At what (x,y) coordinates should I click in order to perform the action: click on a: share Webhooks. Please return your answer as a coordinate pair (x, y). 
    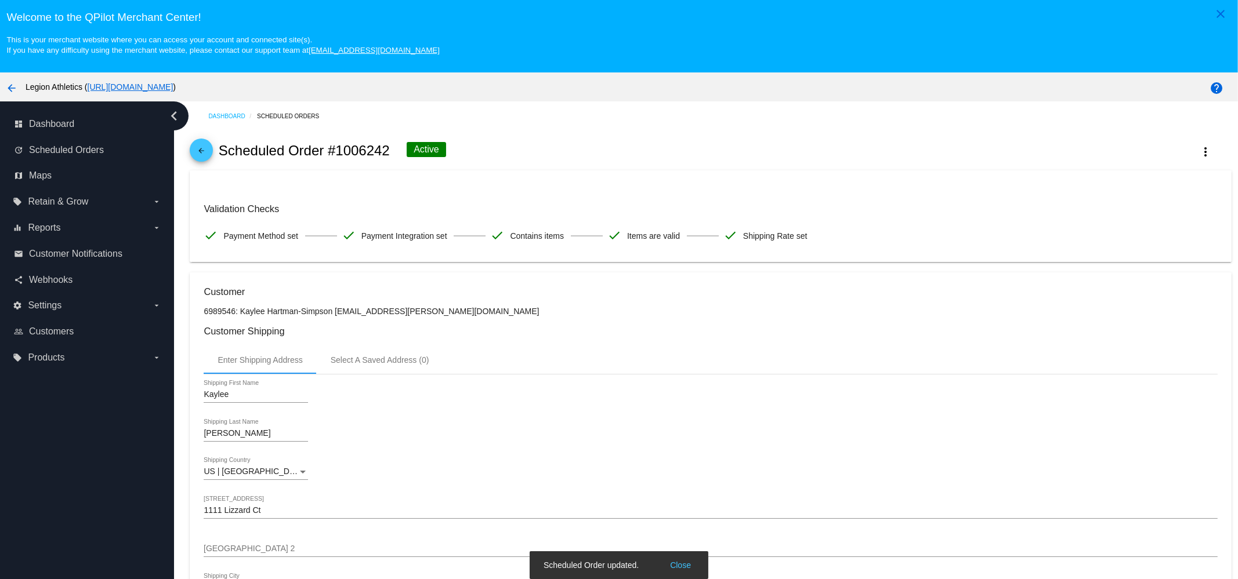
    Looking at the image, I should click on (88, 280).